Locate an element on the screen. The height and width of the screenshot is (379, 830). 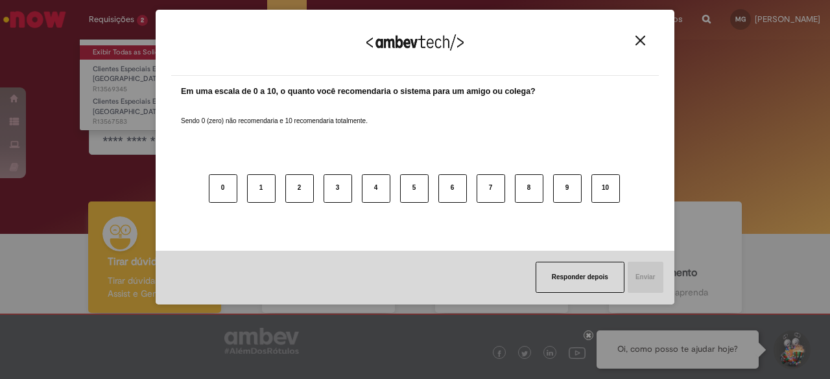
button: 3 is located at coordinates (338, 189).